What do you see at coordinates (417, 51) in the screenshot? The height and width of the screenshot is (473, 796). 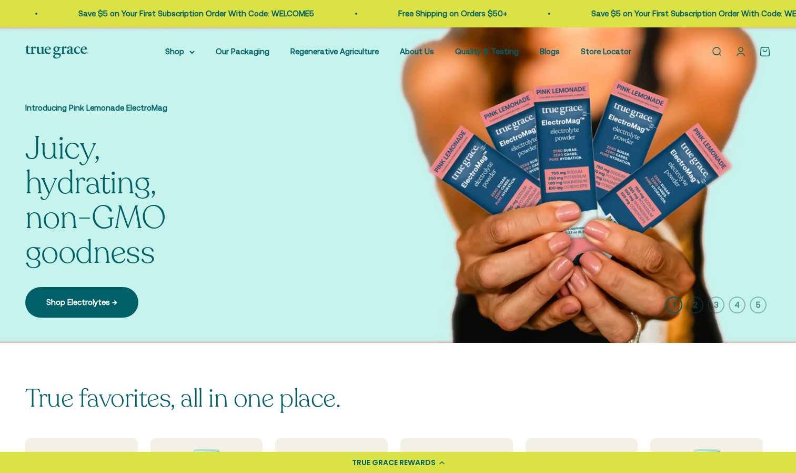 I see `a: About Us` at bounding box center [417, 51].